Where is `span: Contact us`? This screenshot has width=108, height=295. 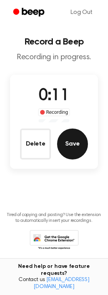 span: Contact us is located at coordinates (54, 283).